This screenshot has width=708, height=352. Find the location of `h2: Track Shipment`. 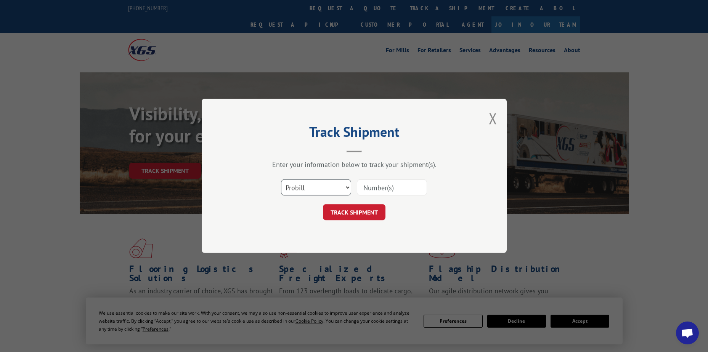

h2: Track Shipment is located at coordinates (354, 134).